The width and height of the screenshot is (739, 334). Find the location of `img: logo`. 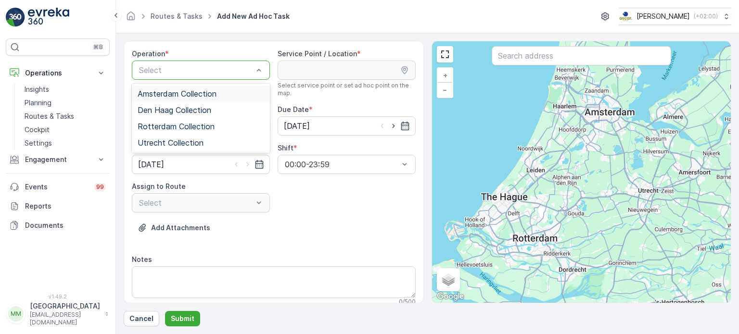

img: logo is located at coordinates (15, 17).